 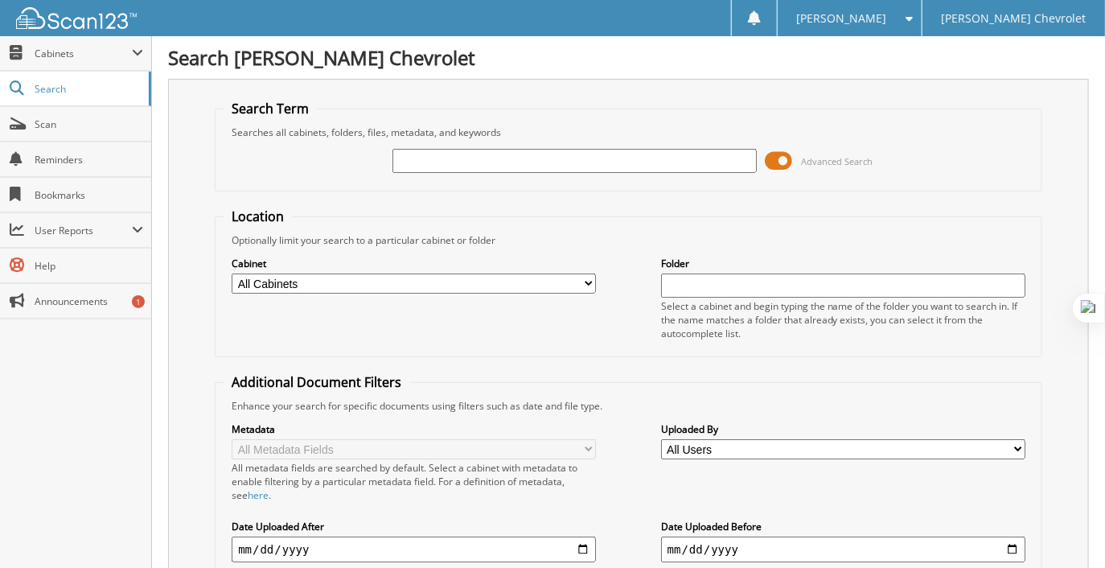 What do you see at coordinates (258, 495) in the screenshot?
I see `a: here` at bounding box center [258, 495].